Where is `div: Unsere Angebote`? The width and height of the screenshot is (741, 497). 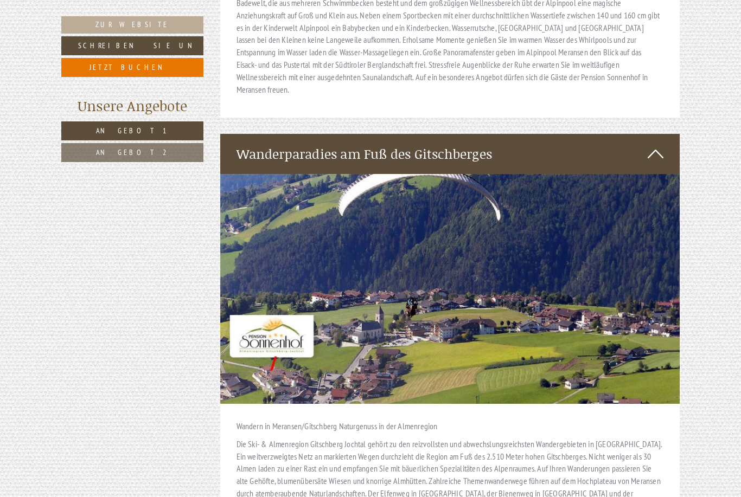 div: Unsere Angebote is located at coordinates (132, 106).